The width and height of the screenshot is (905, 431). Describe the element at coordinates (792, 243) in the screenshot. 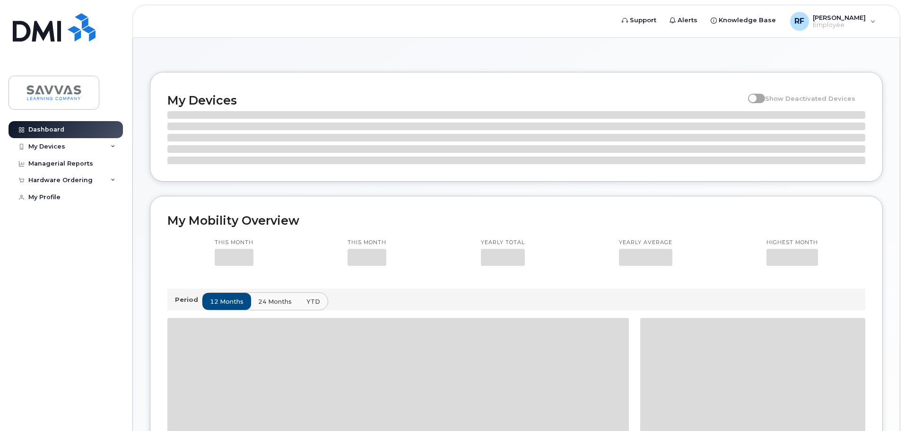

I see `p: Highest month` at that location.